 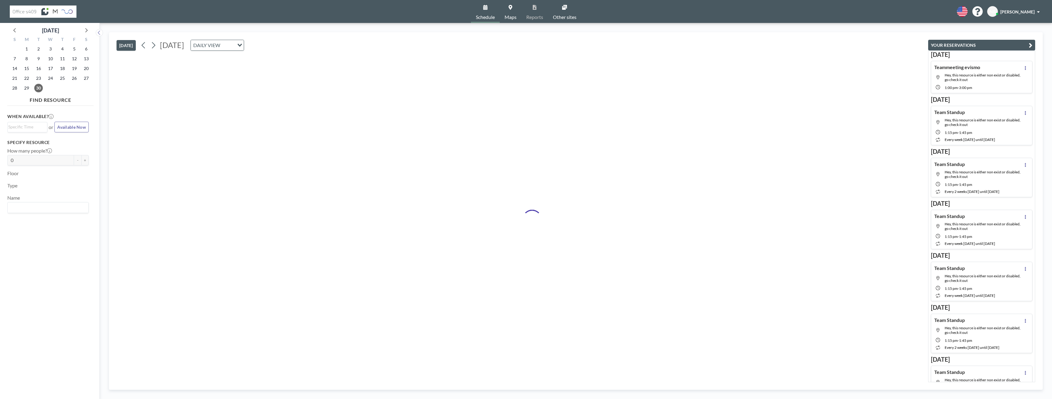 What do you see at coordinates (511, 17) in the screenshot?
I see `span: Maps` at bounding box center [511, 17].